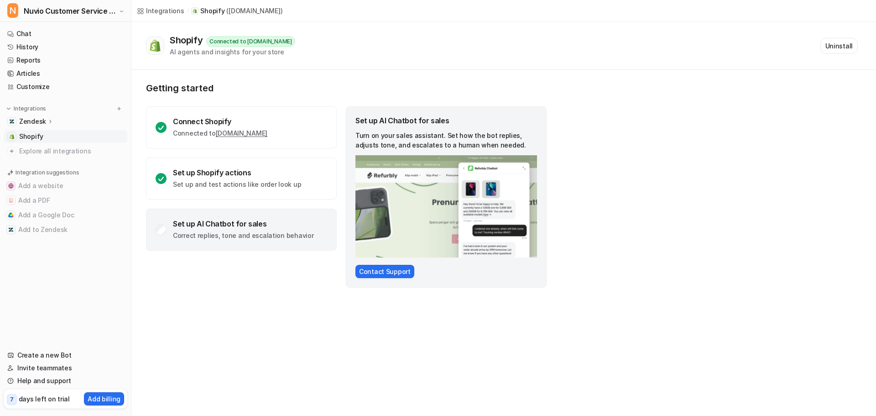 The width and height of the screenshot is (876, 416). I want to click on span: Nuvio Customer Service Expert Bot, so click(70, 11).